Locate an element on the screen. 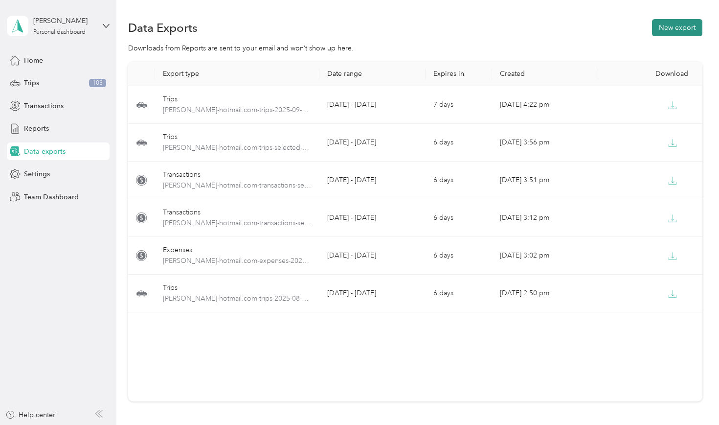  span: matthew_fortin_-hotmail.com-trips-2025-09-01-2025-09-03.pdf is located at coordinates (237, 110).